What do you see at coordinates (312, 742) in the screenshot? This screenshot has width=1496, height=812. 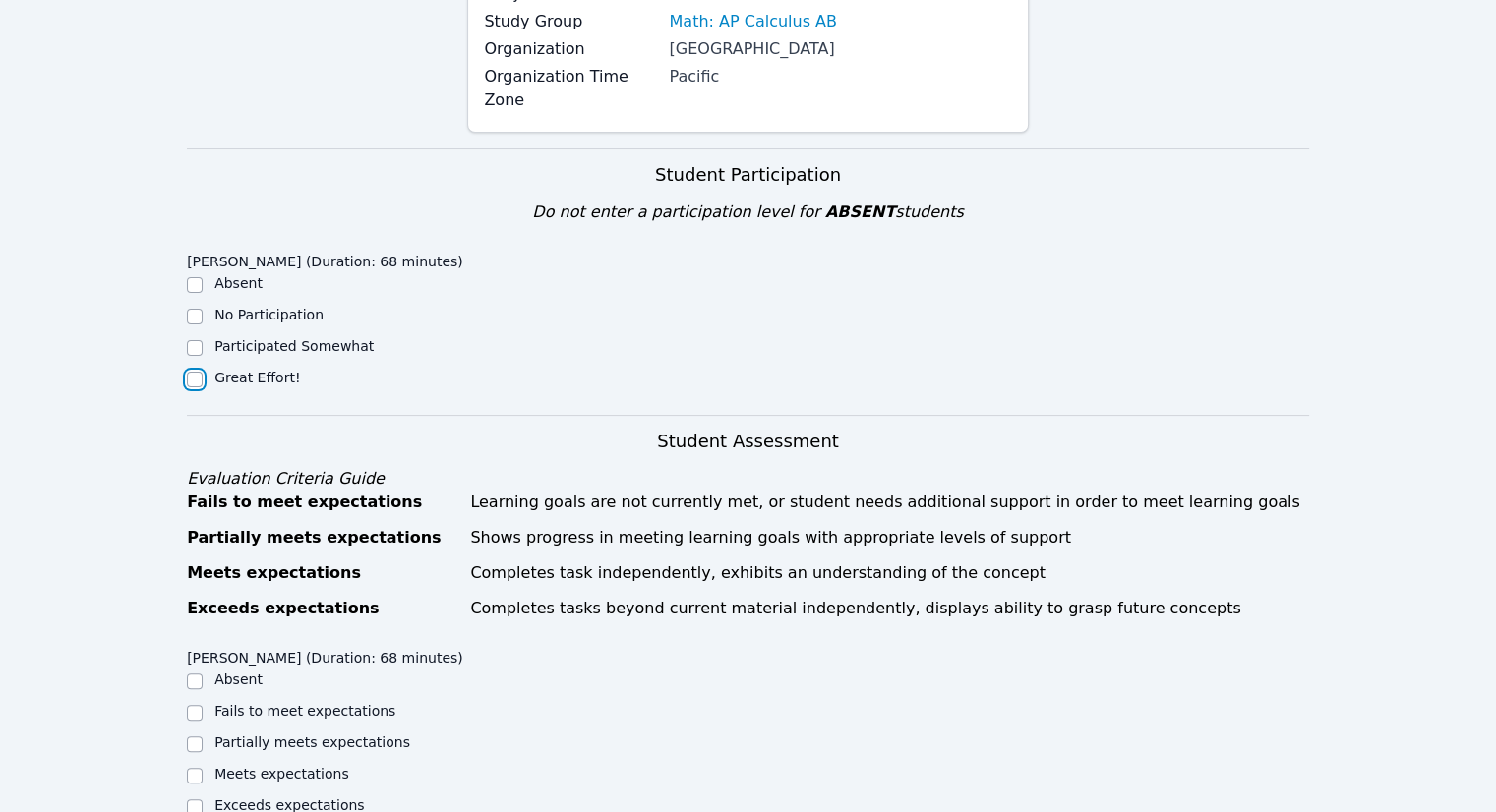 I see `label: Partially meets expectations` at bounding box center [312, 742].